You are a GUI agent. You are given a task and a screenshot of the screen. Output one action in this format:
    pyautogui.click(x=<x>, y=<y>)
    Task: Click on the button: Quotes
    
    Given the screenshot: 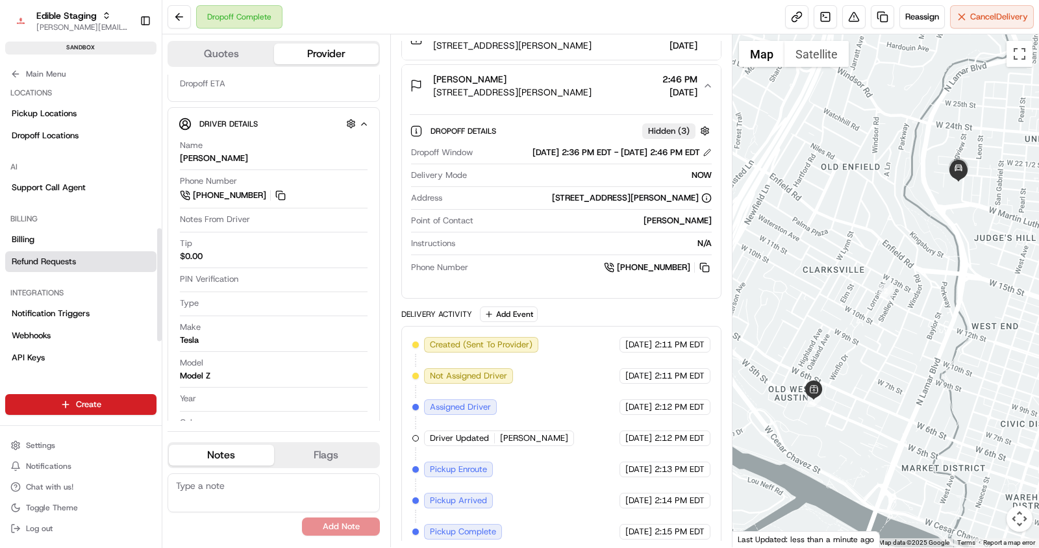 What is the action you would take?
    pyautogui.click(x=222, y=54)
    